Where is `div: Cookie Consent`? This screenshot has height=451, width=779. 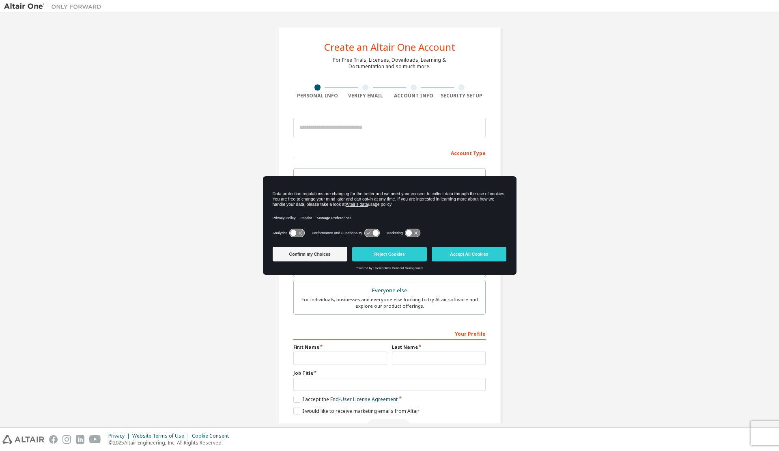
div: Cookie Consent is located at coordinates (213, 436).